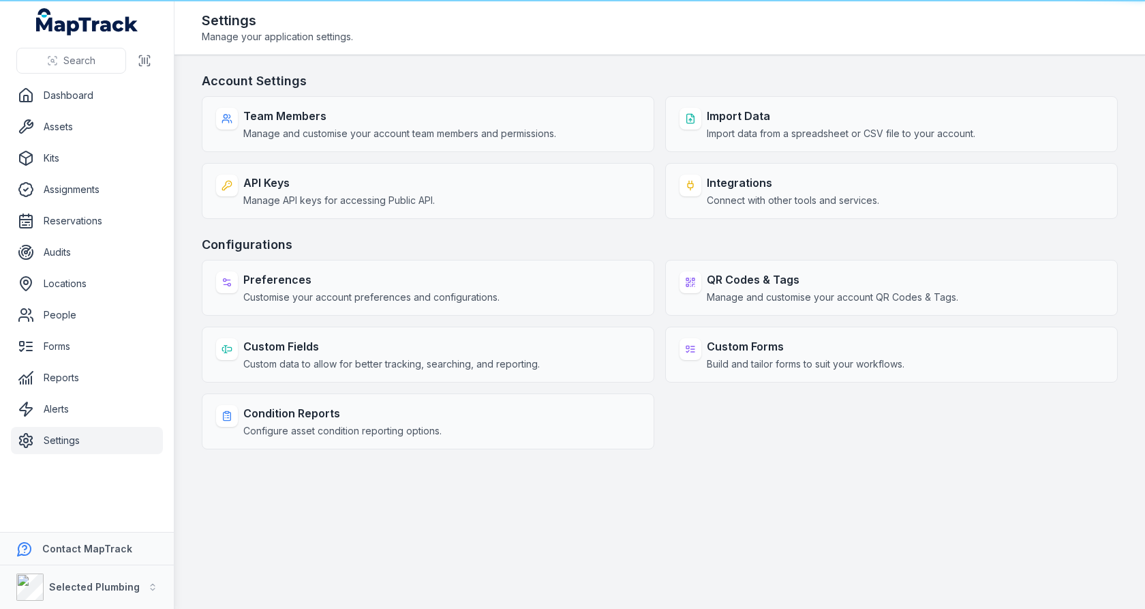 This screenshot has width=1145, height=609. What do you see at coordinates (87, 22) in the screenshot?
I see `a: MapTrack` at bounding box center [87, 22].